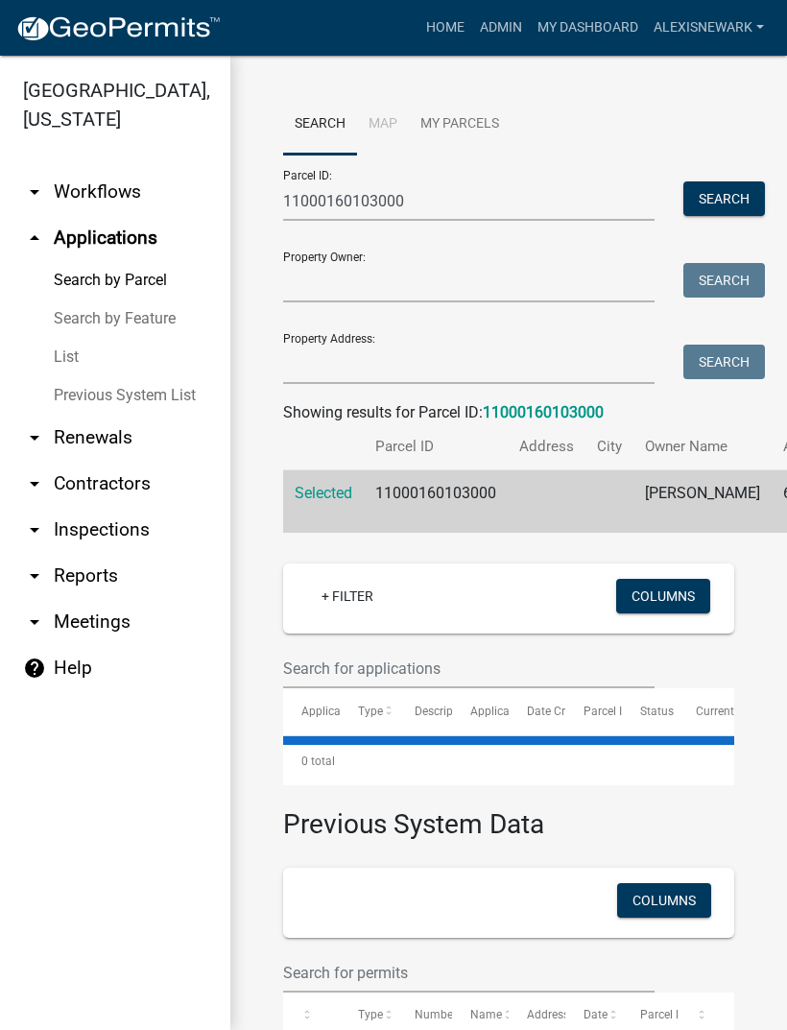 This screenshot has width=787, height=1030. Describe the element at coordinates (509, 413) in the screenshot. I see `div: Showing results for Parcel ID:` at that location.